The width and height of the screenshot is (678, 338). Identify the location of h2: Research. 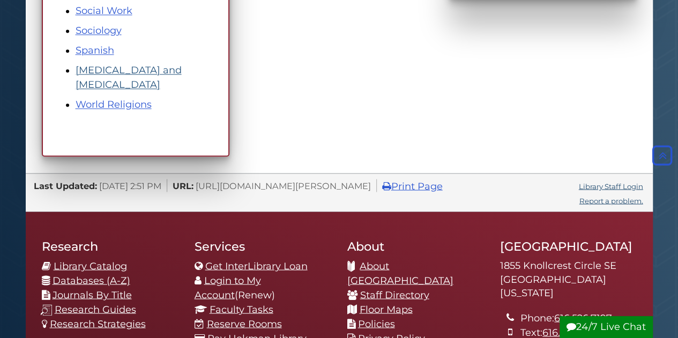
(110, 246).